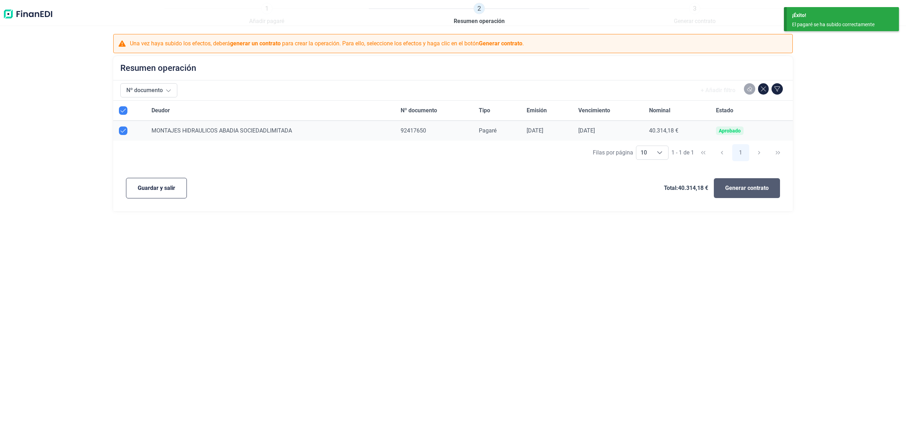  What do you see at coordinates (327, 44) in the screenshot?
I see `p: Una vez haya subido los efectos, deberá para crear la operación. Para ello, seleccione los efecto...` at bounding box center [327, 44].